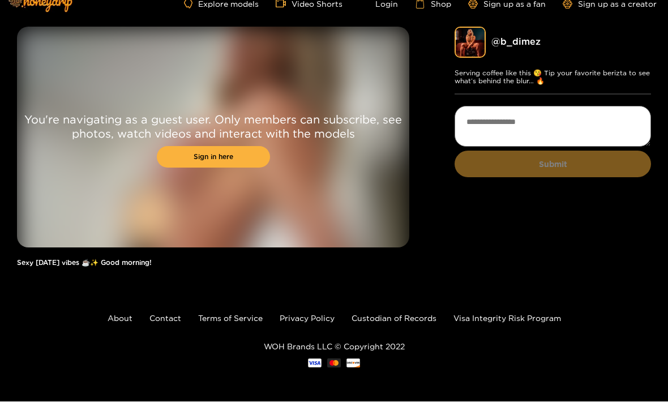 Image resolution: width=668 pixels, height=402 pixels. Describe the element at coordinates (213, 127) in the screenshot. I see `p: You're navigating as a guest user. Only members can subscribe, see photos, watch videos and inter...` at that location.